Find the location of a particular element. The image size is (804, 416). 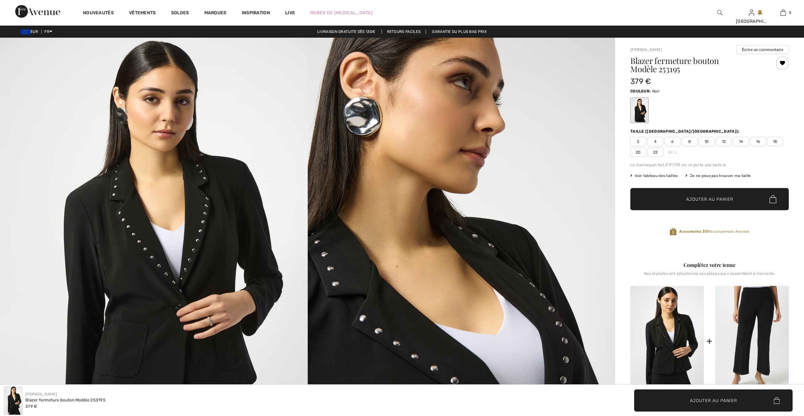

span: 2 is located at coordinates (638, 142).